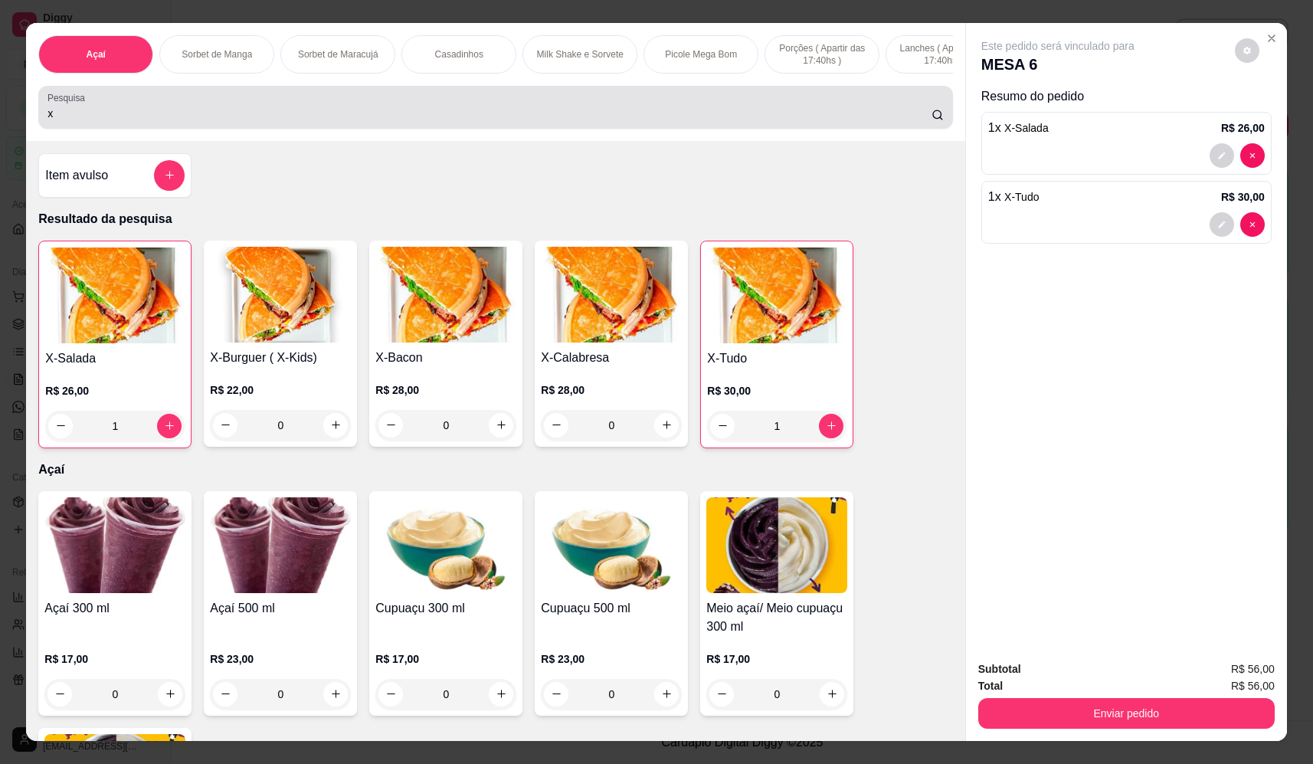 The height and width of the screenshot is (764, 1313). I want to click on input: Pesquisa, so click(489, 113).